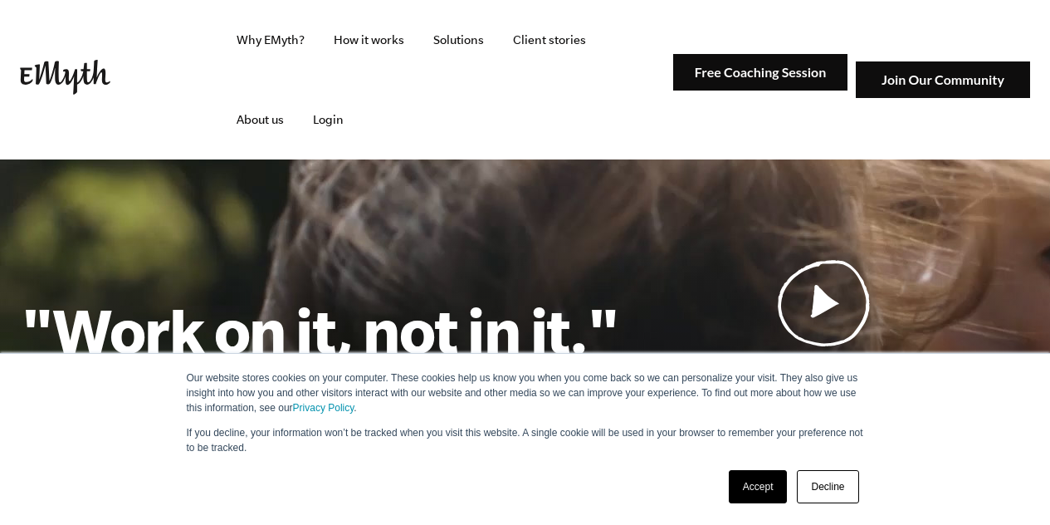 The height and width of the screenshot is (525, 1050). Describe the element at coordinates (943, 80) in the screenshot. I see `img: Join Our Community` at that location.